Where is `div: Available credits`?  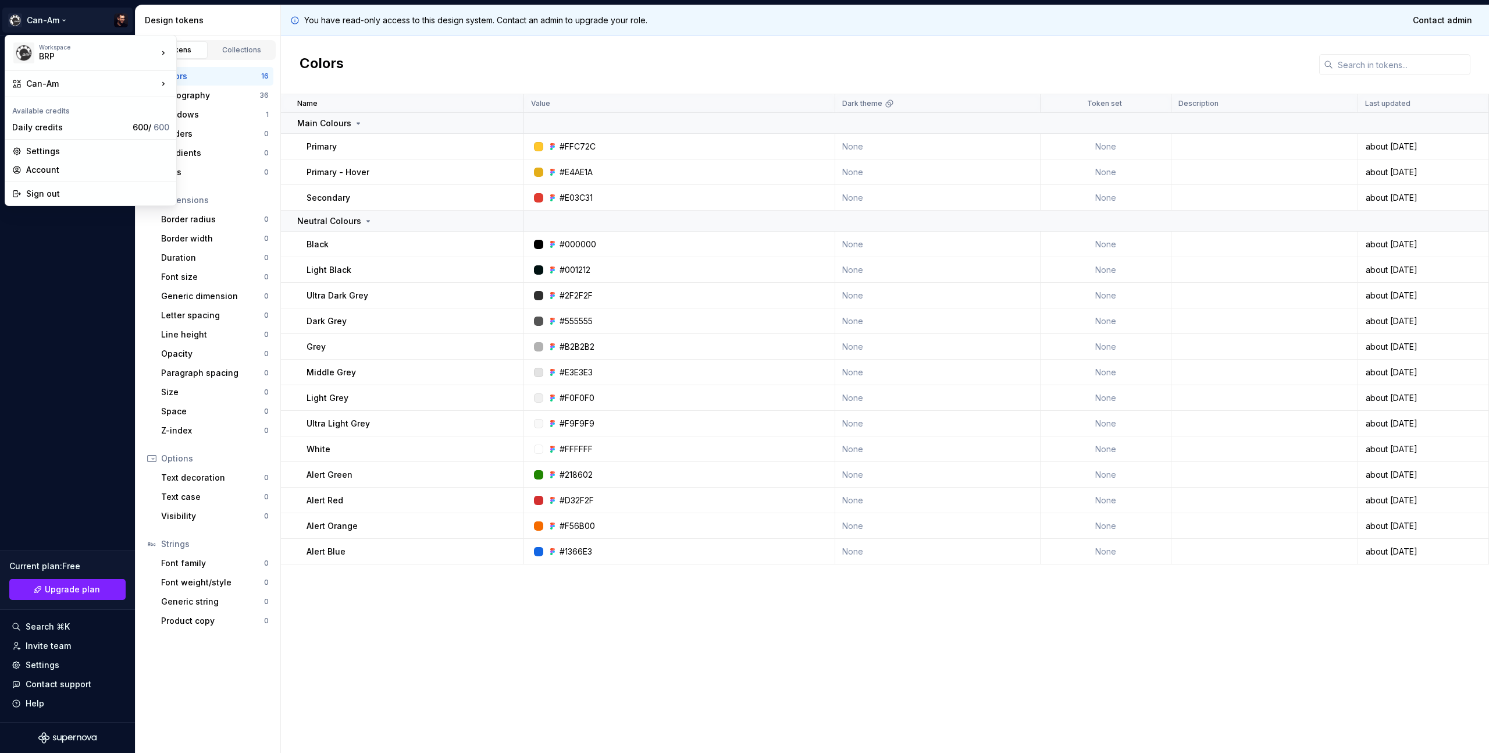
div: Available credits is located at coordinates (91, 109).